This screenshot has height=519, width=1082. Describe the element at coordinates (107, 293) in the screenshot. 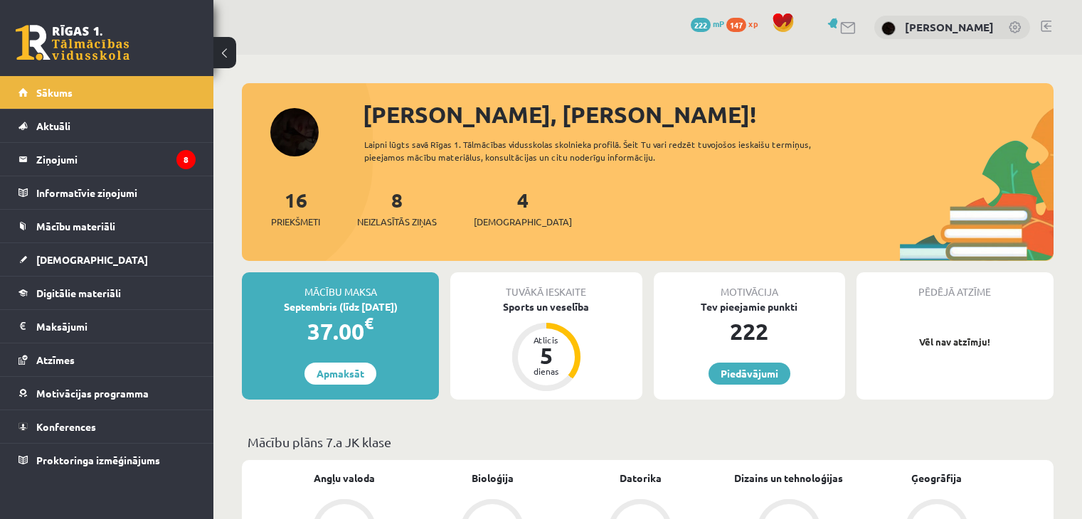

I see `a: Digitālie materiāli` at that location.